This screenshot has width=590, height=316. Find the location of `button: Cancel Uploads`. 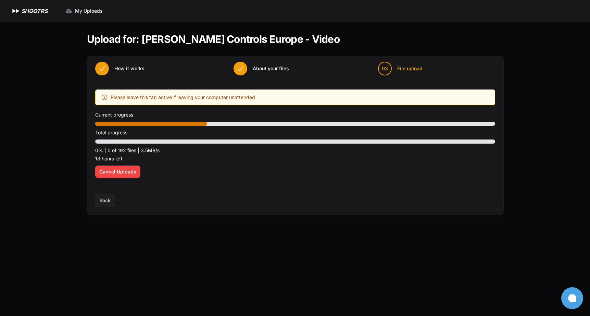

button: Cancel Uploads is located at coordinates (118, 172).